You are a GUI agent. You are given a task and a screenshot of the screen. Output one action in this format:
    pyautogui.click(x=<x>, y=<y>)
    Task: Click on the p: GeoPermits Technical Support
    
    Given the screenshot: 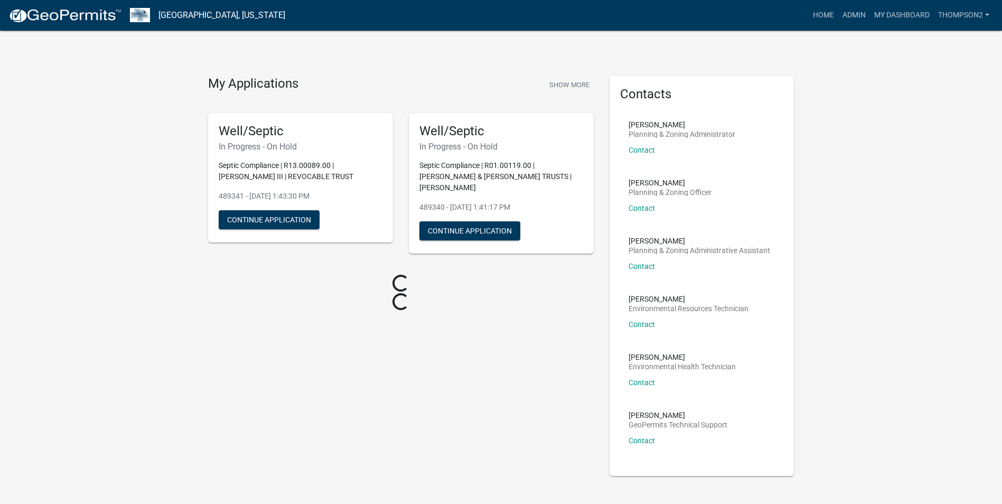 What is the action you would take?
    pyautogui.click(x=677, y=425)
    